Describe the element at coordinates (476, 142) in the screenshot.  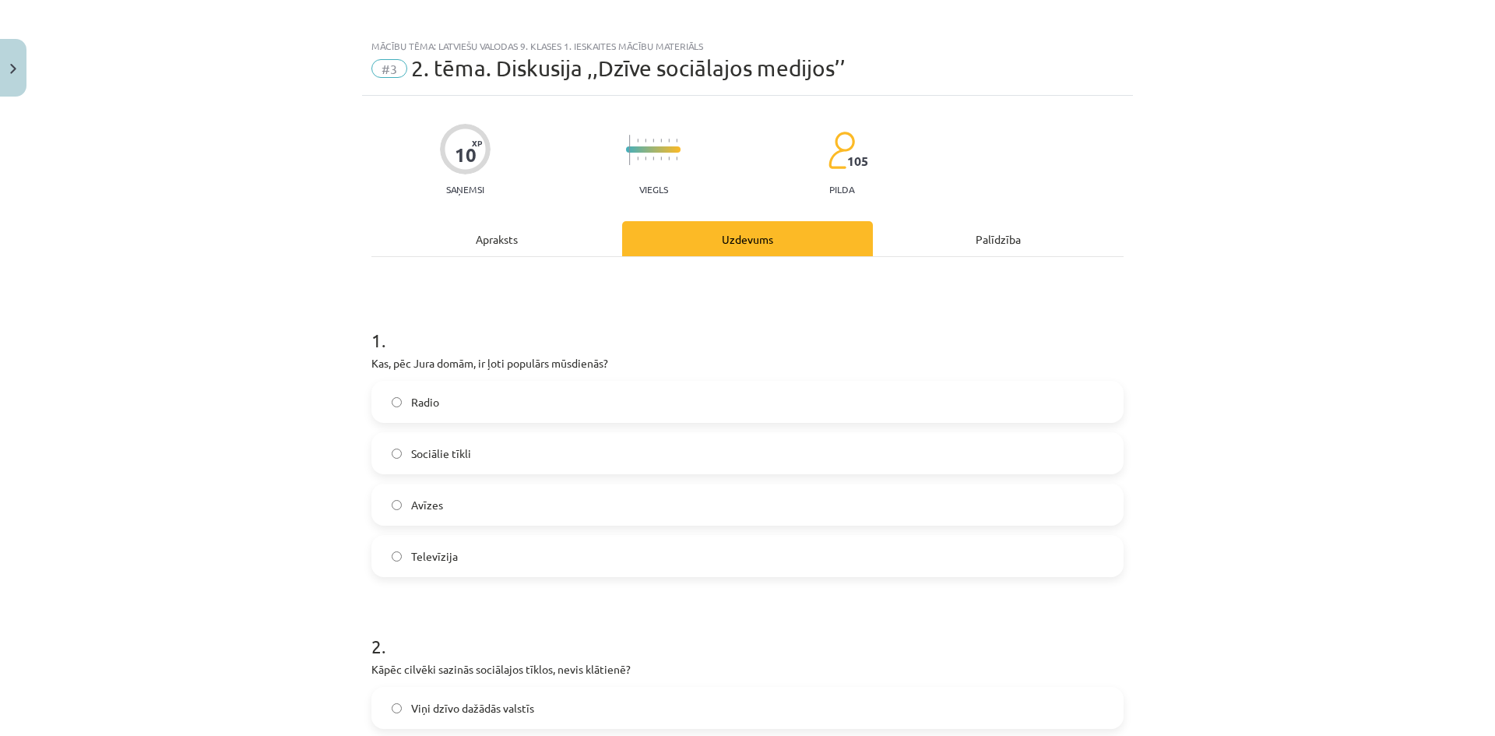
I see `span: XP` at that location.